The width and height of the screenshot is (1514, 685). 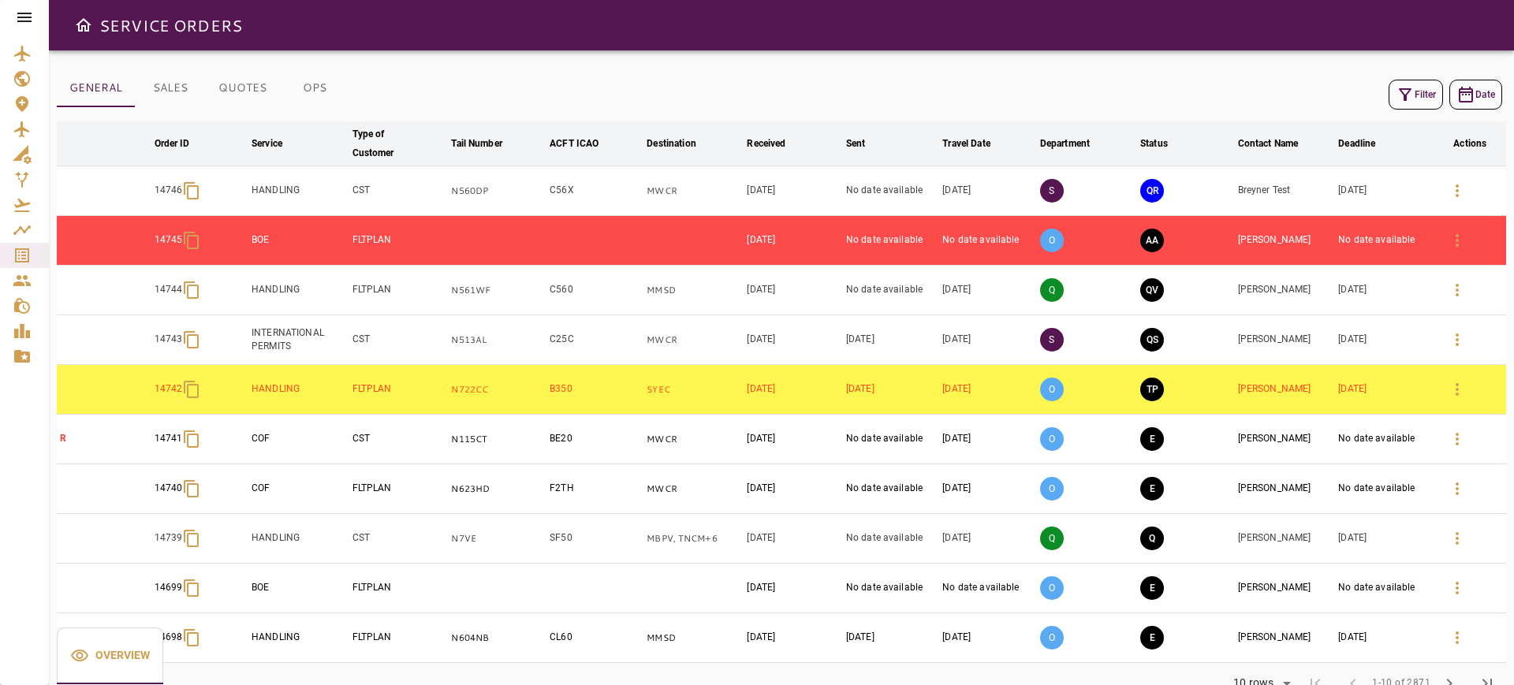 I want to click on td: BE20, so click(x=595, y=439).